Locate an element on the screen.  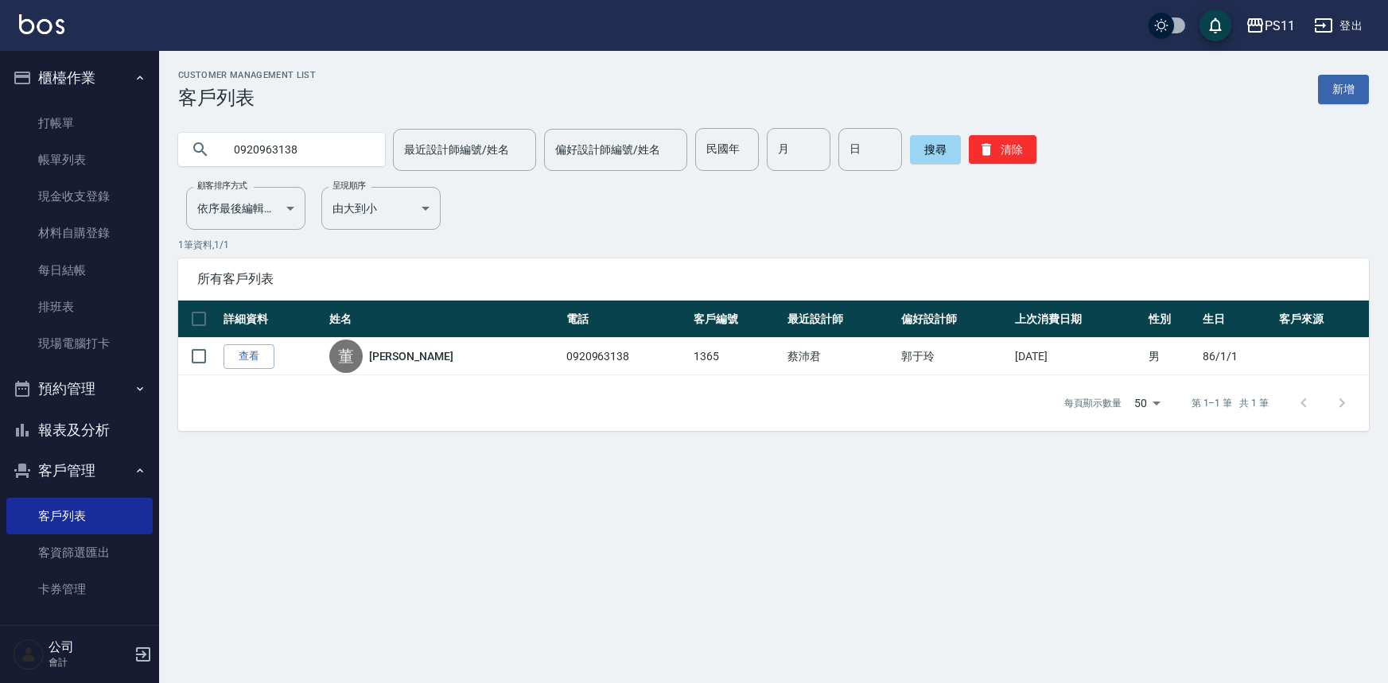
th: 偏好設計師 is located at coordinates (954, 319).